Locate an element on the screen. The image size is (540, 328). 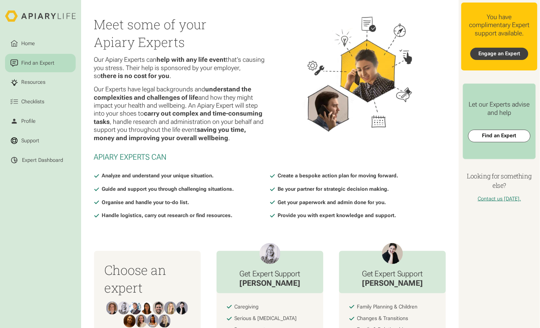
strong: help with any life event is located at coordinates (192, 59).